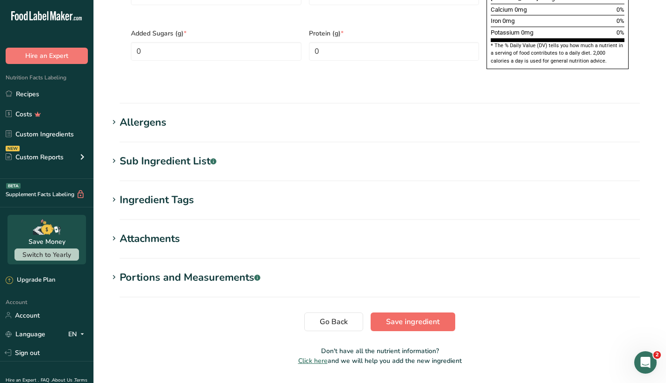 The image size is (666, 383). I want to click on span: Calcium, so click(502, 9).